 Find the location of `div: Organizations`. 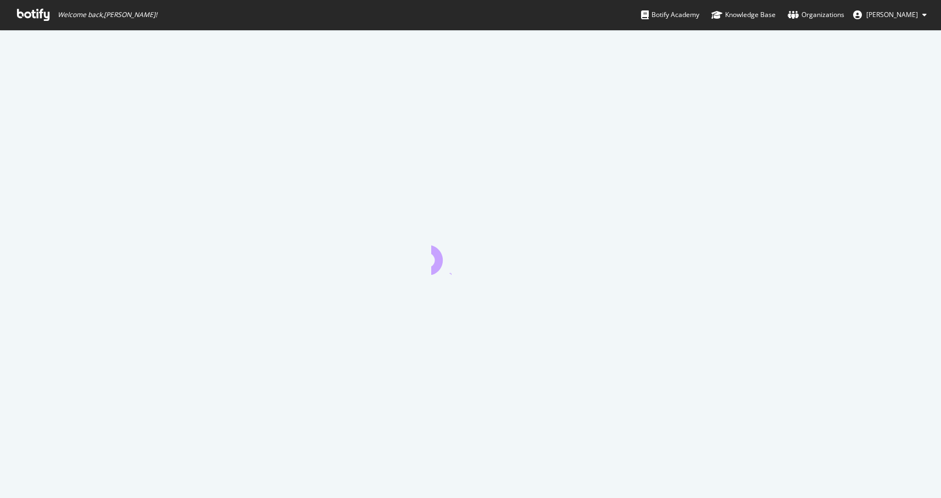

div: Organizations is located at coordinates (816, 15).